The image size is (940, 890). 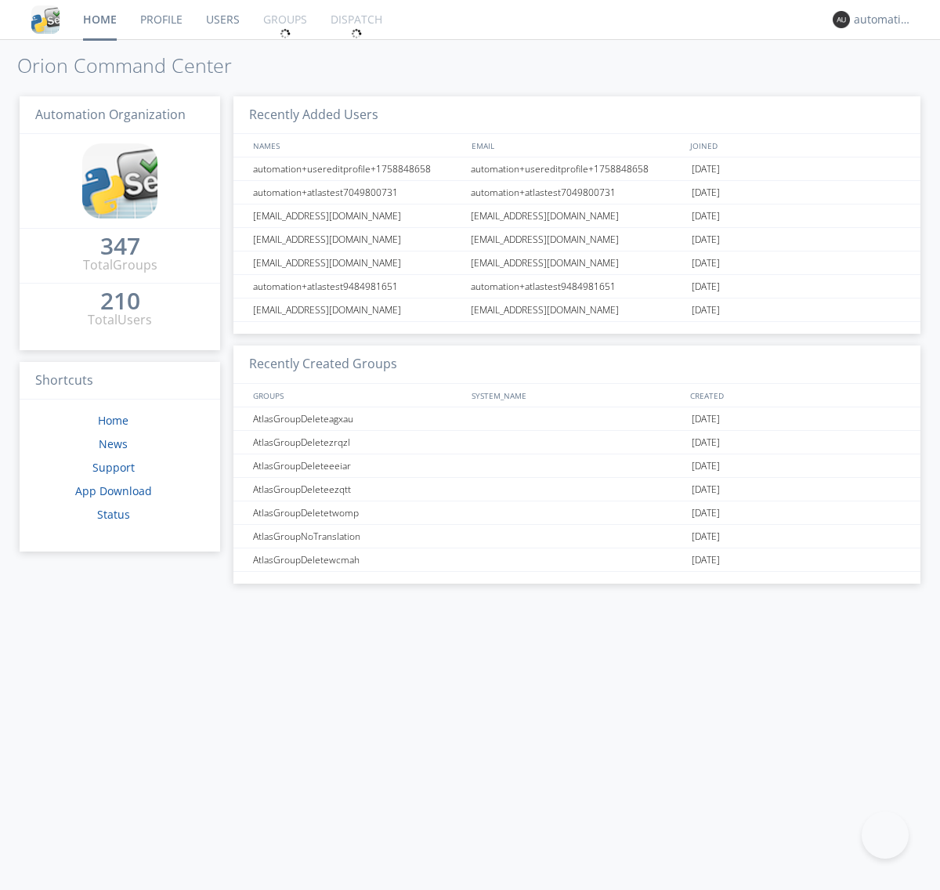 What do you see at coordinates (120, 381) in the screenshot?
I see `h3: Shortcuts` at bounding box center [120, 381].